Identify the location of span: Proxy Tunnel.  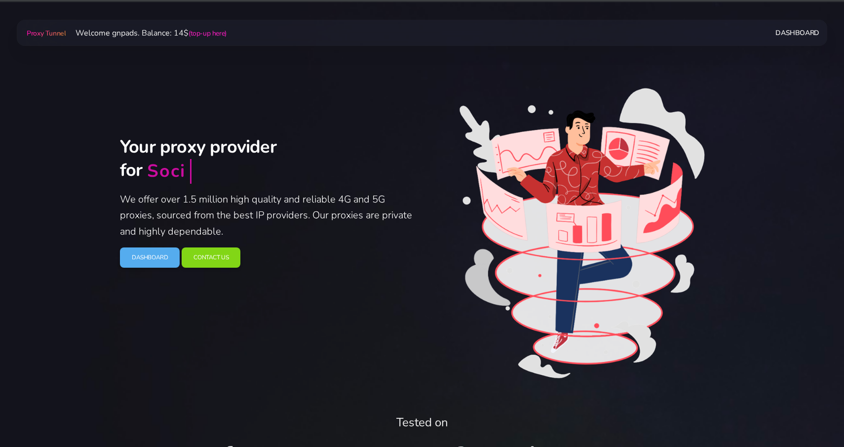
(46, 33).